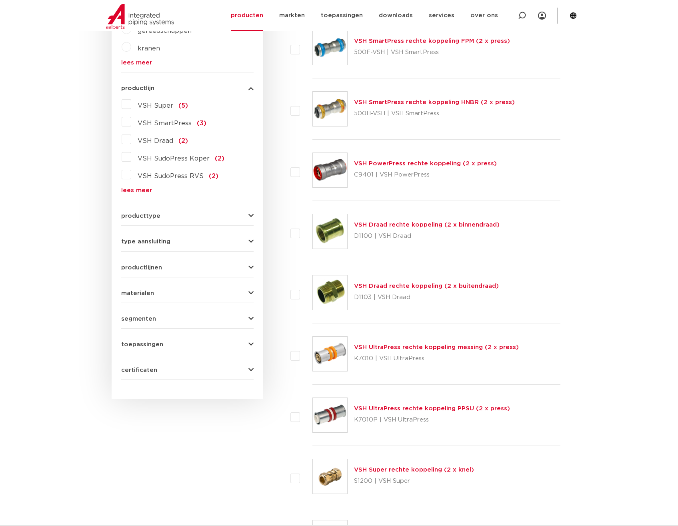 The width and height of the screenshot is (678, 526). What do you see at coordinates (414, 481) in the screenshot?
I see `p: S1200 | VSH Super` at bounding box center [414, 481].